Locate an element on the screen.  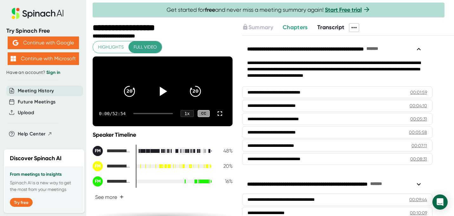
a: Sign in is located at coordinates (53, 72).